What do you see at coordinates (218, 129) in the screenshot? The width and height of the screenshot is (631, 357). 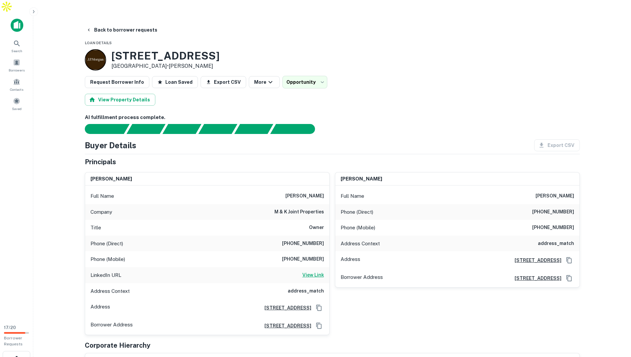 I see `div: Principals found, AI now looking for contact information...` at bounding box center [218, 129].